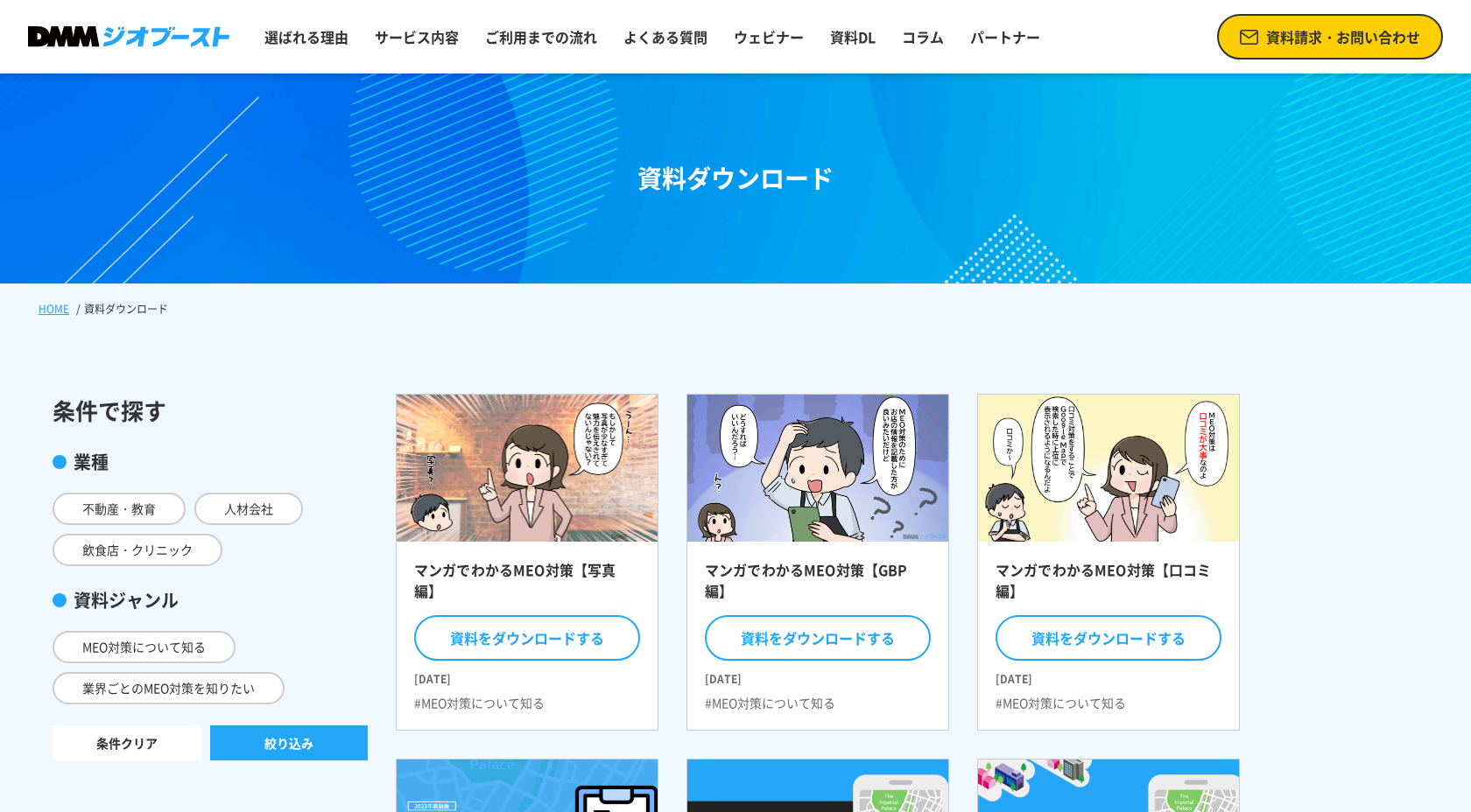 The width and height of the screenshot is (1471, 812). What do you see at coordinates (210, 600) in the screenshot?
I see `div: 資料ジャンル` at bounding box center [210, 600].